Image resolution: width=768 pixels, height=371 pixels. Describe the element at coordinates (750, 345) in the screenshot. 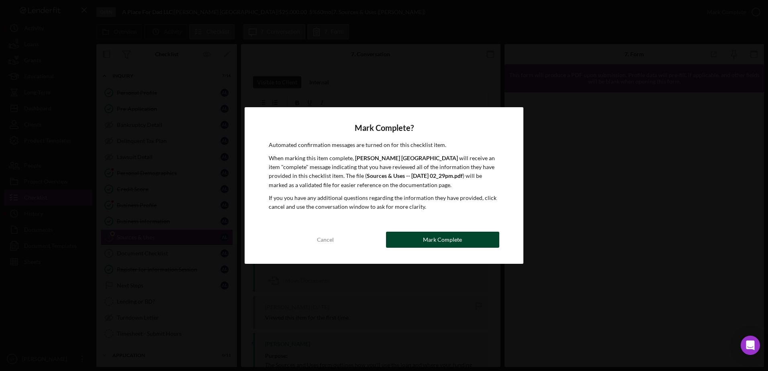

I see `div: Open Intercom Messenger` at that location.